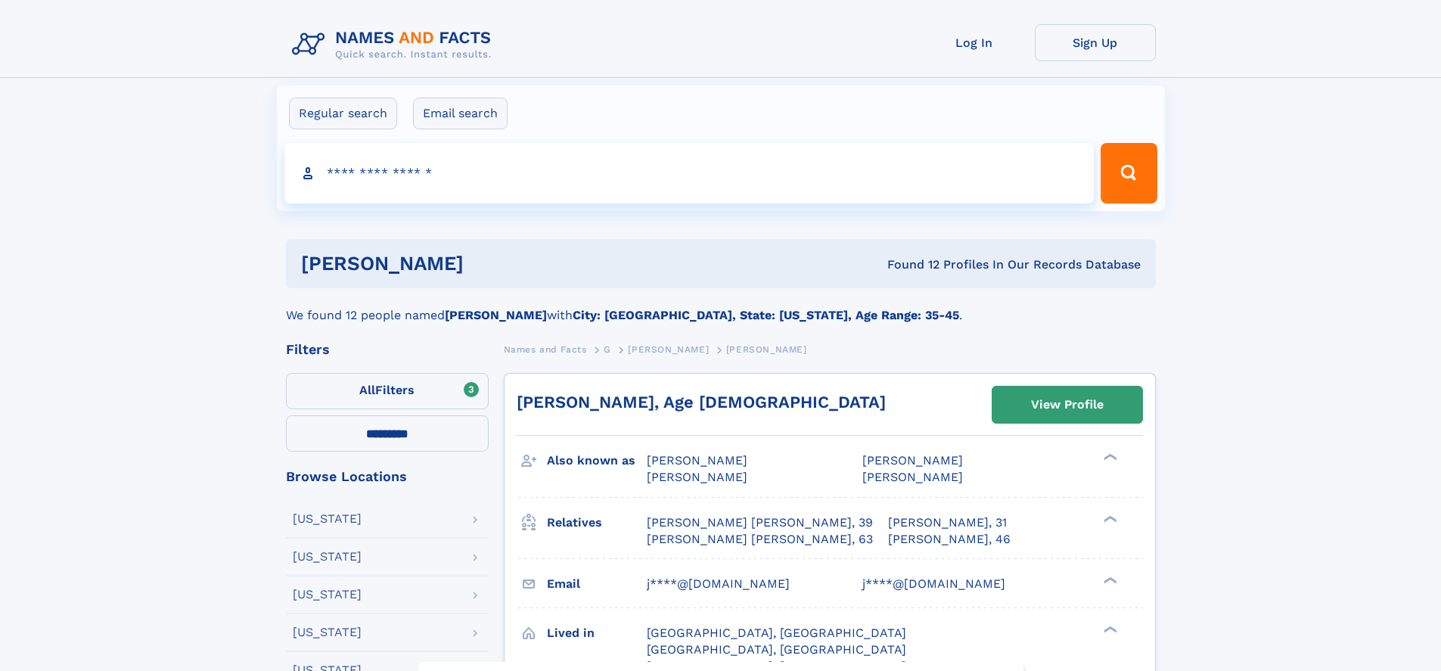 This screenshot has height=671, width=1441. Describe the element at coordinates (608, 350) in the screenshot. I see `span: G` at that location.